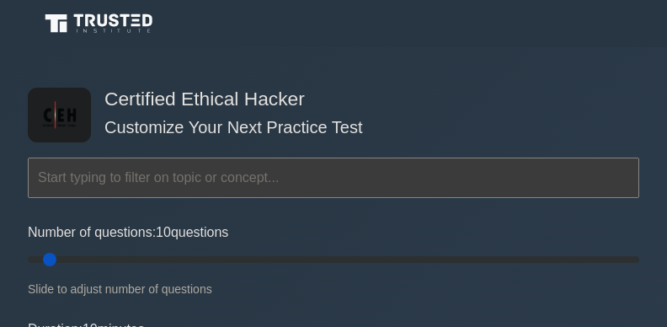 The height and width of the screenshot is (327, 667). What do you see at coordinates (327, 98) in the screenshot?
I see `h4: Certified Ethical Hacker` at bounding box center [327, 98].